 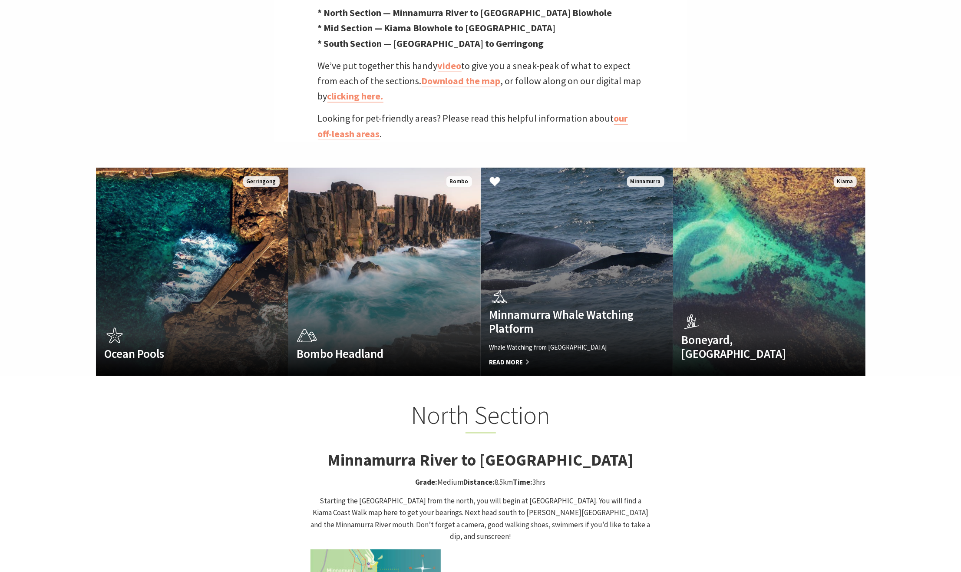 I want to click on strong: Grade:, so click(x=426, y=482).